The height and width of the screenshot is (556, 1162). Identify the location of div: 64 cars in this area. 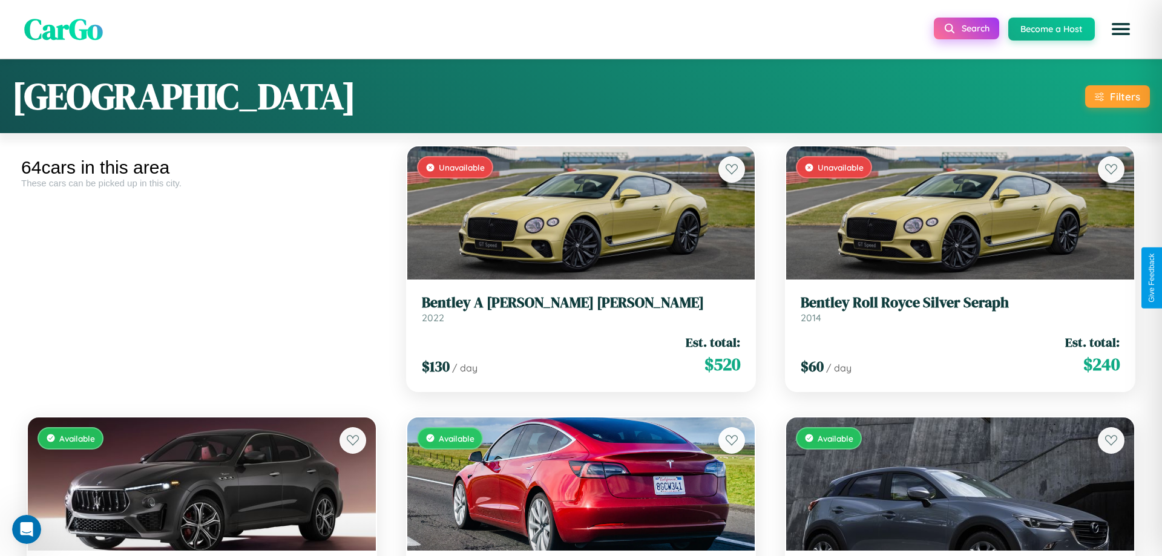
(202, 168).